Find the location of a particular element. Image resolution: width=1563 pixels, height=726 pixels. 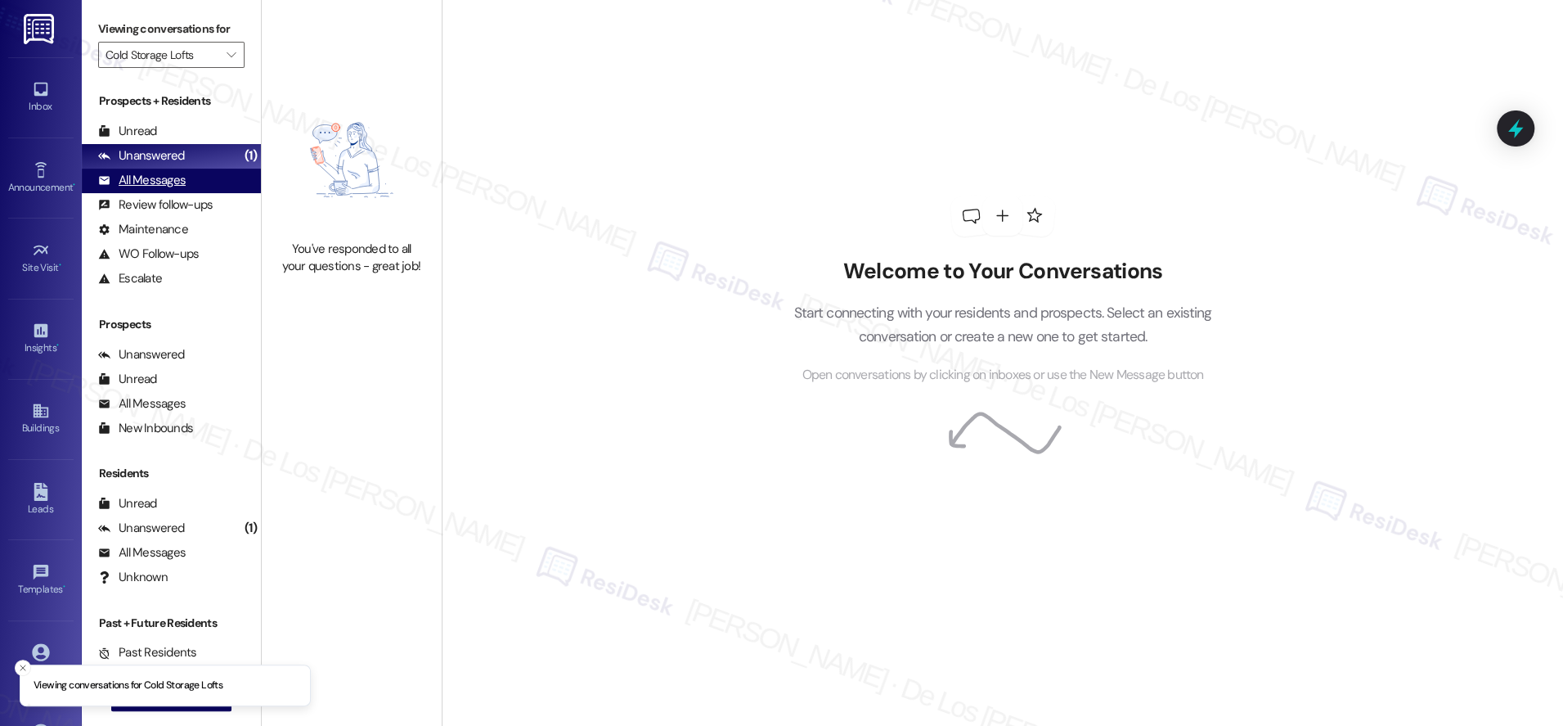

img: ResiDesk Logo is located at coordinates (40, 29).